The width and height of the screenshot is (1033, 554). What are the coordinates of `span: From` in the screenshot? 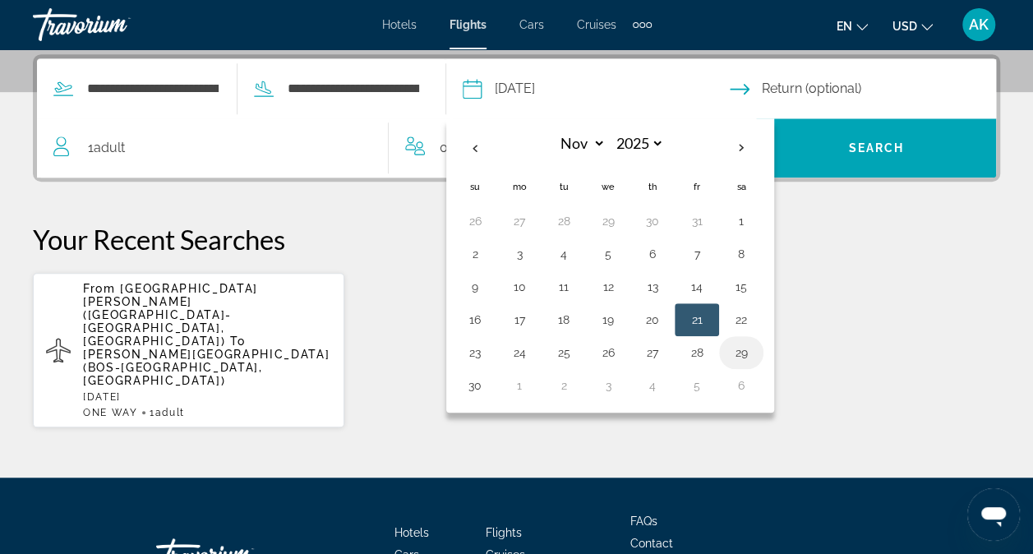 It's located at (99, 289).